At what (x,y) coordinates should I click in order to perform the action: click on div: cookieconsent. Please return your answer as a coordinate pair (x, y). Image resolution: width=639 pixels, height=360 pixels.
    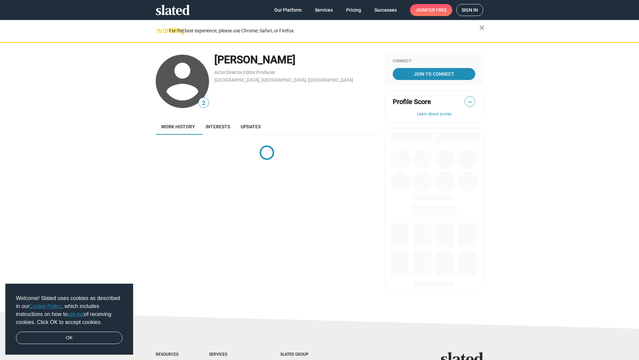
    Looking at the image, I should click on (69, 319).